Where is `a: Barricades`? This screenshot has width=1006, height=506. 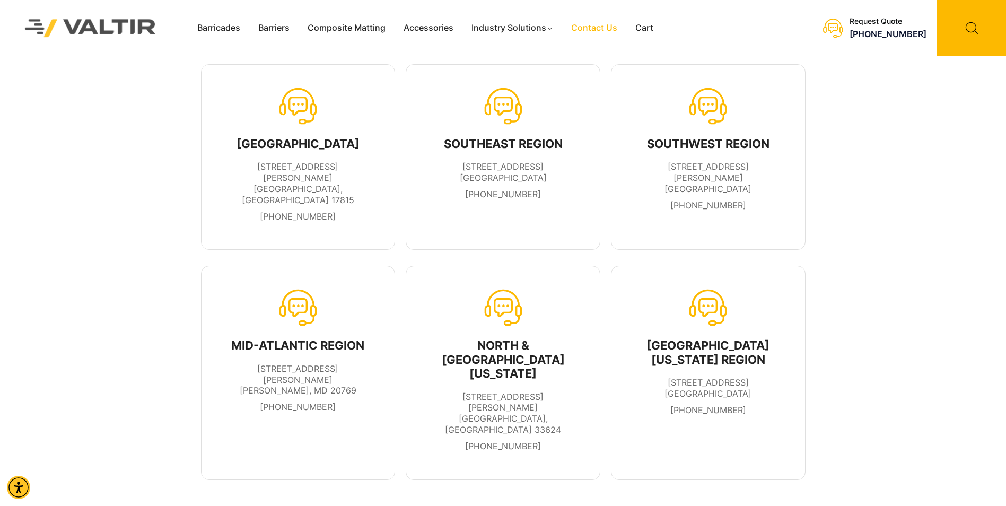 a: Barricades is located at coordinates (218, 28).